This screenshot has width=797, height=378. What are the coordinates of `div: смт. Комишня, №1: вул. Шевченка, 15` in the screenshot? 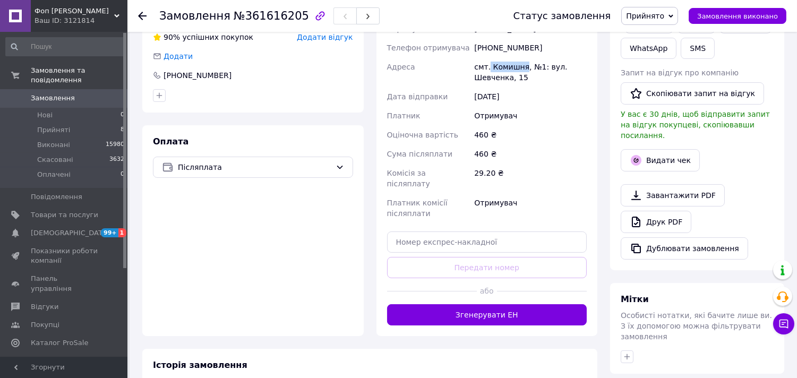 It's located at (530, 72).